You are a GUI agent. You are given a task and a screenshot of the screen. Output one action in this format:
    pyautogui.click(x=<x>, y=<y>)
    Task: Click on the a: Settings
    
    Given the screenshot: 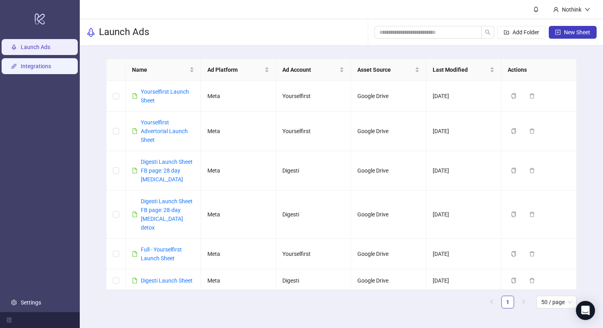 What is the action you would take?
    pyautogui.click(x=31, y=303)
    